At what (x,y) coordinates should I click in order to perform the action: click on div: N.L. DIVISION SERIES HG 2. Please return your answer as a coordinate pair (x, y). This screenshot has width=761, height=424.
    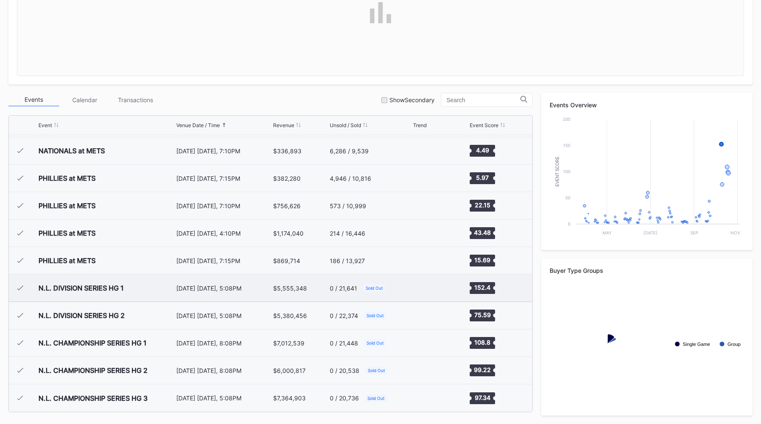
    Looking at the image, I should click on (82, 316).